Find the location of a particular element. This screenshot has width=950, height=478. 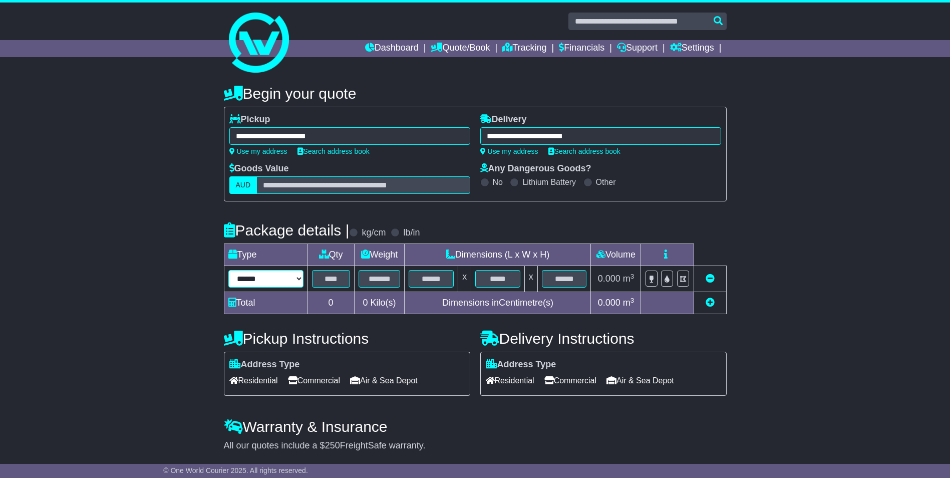

a: Support is located at coordinates (637, 49).